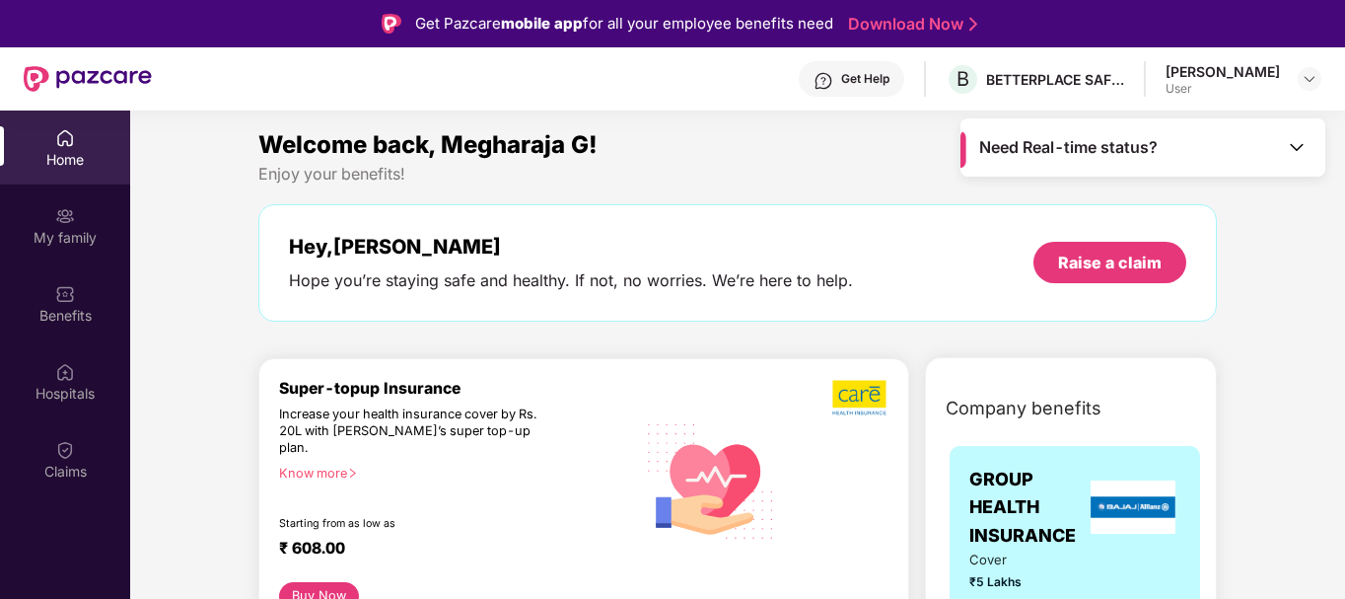 This screenshot has width=1345, height=599. What do you see at coordinates (65, 450) in the screenshot?
I see `img: svg+xml;base64,PHN2ZyBpZD0iQ2xhaW0iIHhtbG5zPSJodHRwOi8vd3d3LnczLm9yZy8yMDAwL3N2ZyIgd2lkdGg9IjIwIi...` at bounding box center [65, 450].